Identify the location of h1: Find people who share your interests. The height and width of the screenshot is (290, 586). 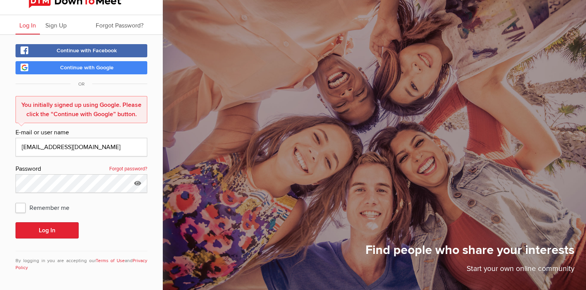
(470, 253).